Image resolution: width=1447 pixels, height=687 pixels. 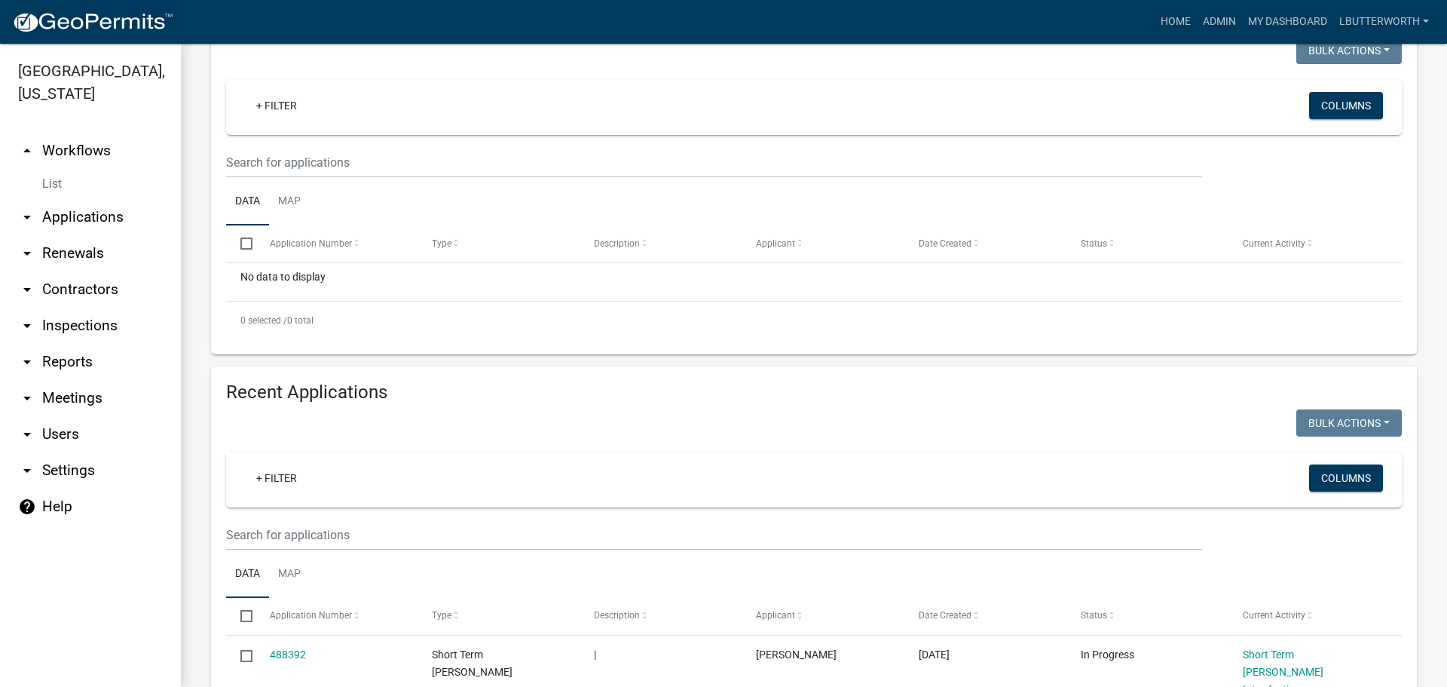 I want to click on span: 0 selected /, so click(x=264, y=320).